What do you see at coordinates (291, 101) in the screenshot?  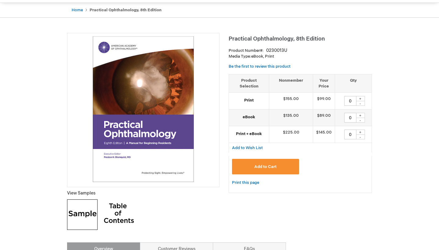 I see `td: $155.00` at bounding box center [291, 101].